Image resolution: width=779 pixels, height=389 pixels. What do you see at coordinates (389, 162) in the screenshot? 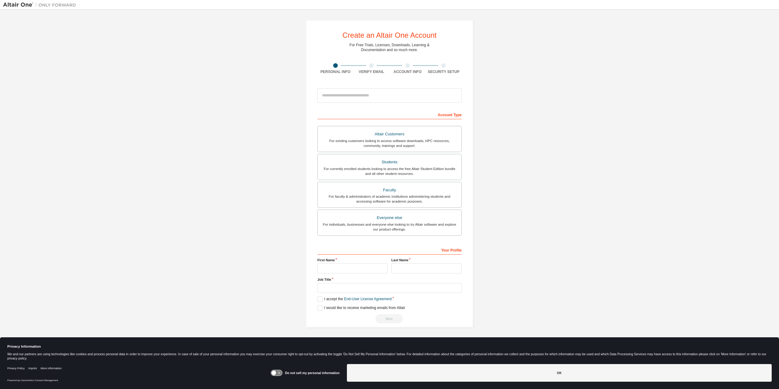
I see `div: Students` at bounding box center [389, 162].